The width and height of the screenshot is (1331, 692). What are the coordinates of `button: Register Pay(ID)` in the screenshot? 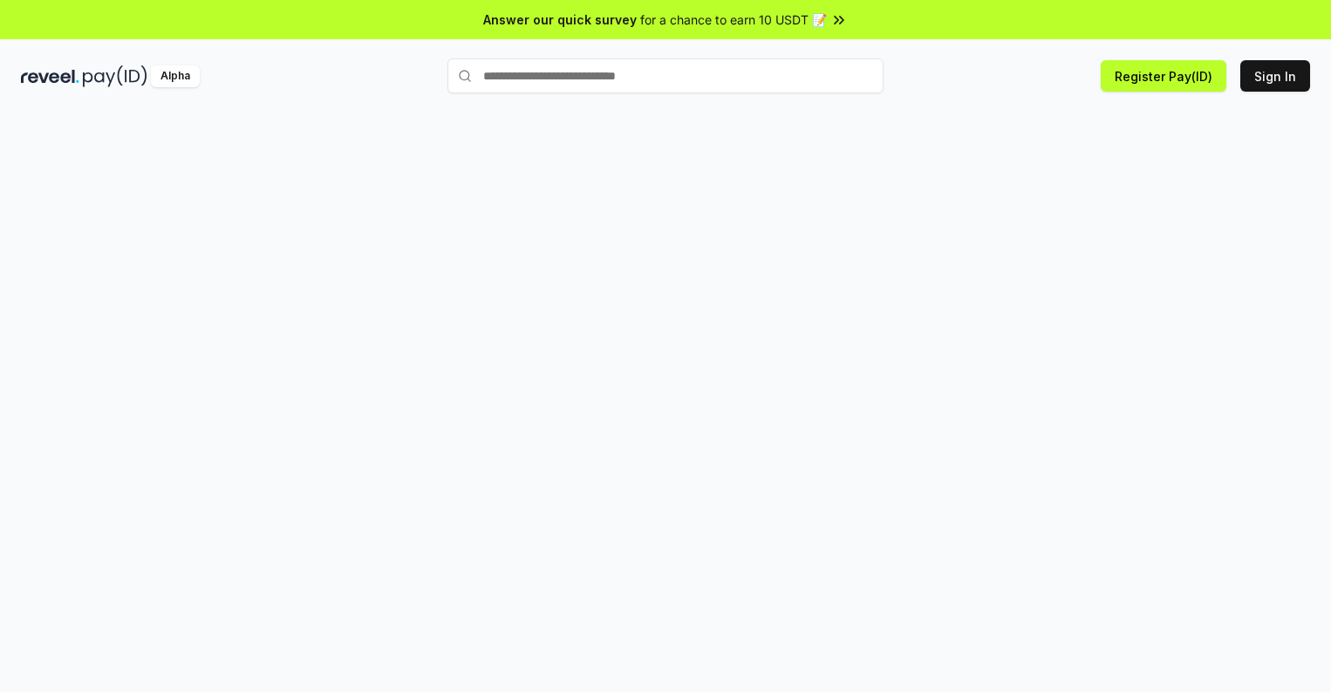 It's located at (1163, 76).